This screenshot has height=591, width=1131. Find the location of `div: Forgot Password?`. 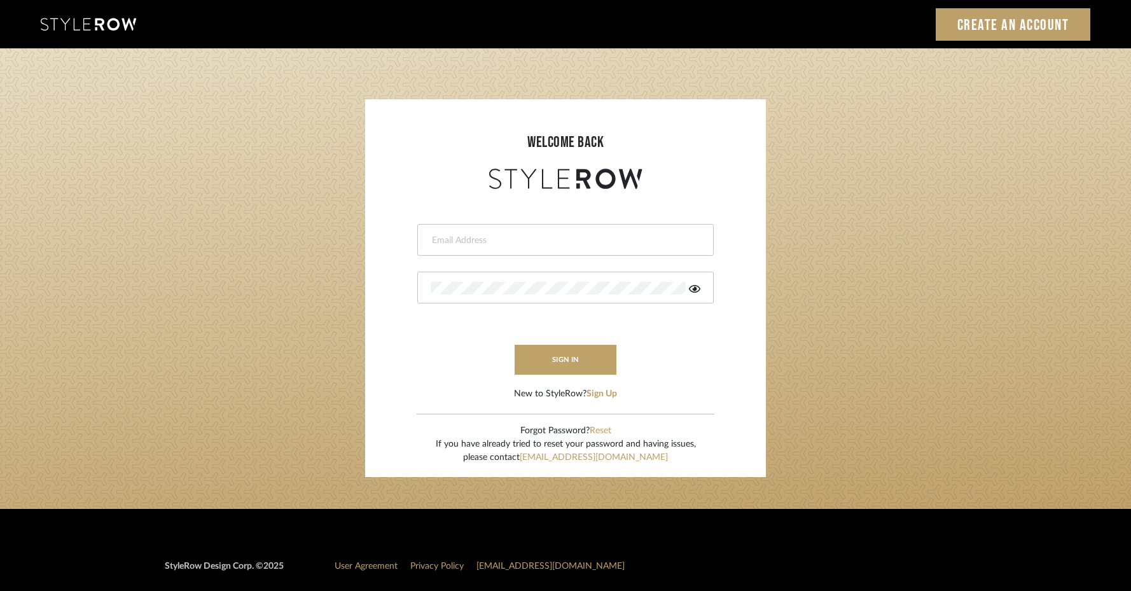

div: Forgot Password? is located at coordinates (565, 431).